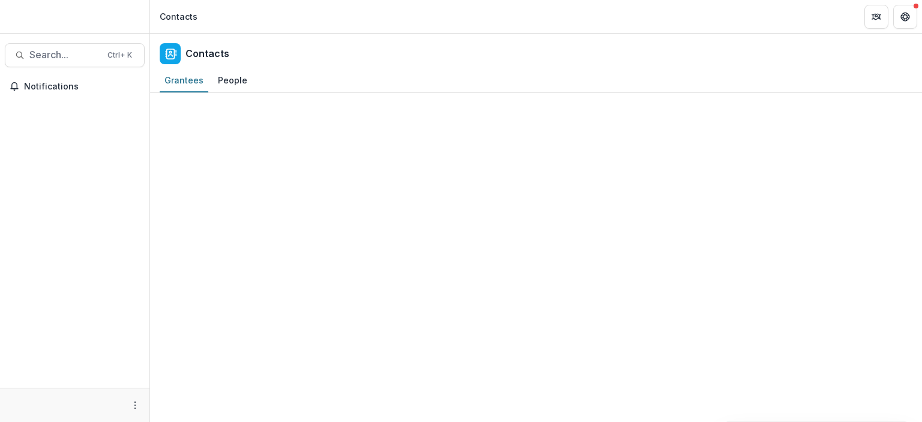  Describe the element at coordinates (74, 55) in the screenshot. I see `button: Search...` at that location.